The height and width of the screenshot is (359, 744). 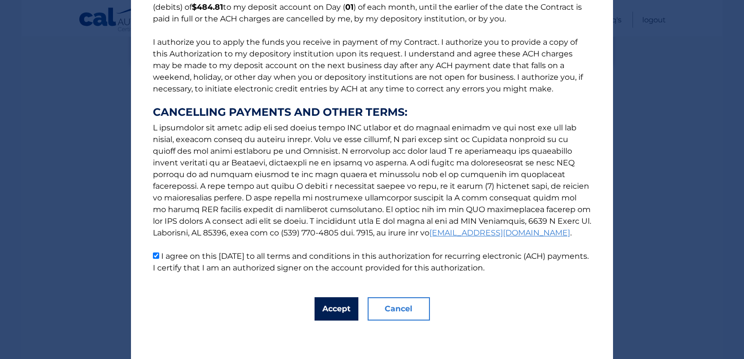 What do you see at coordinates (349, 7) in the screenshot?
I see `b: 01` at bounding box center [349, 7].